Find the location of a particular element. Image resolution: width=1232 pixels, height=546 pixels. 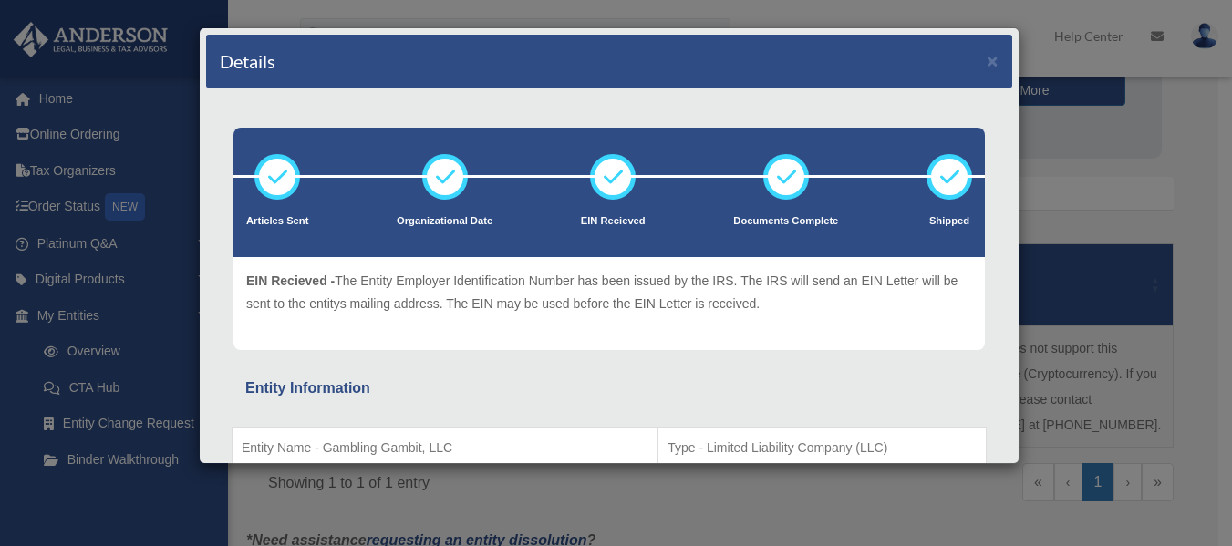

h4: Details is located at coordinates (247, 61).